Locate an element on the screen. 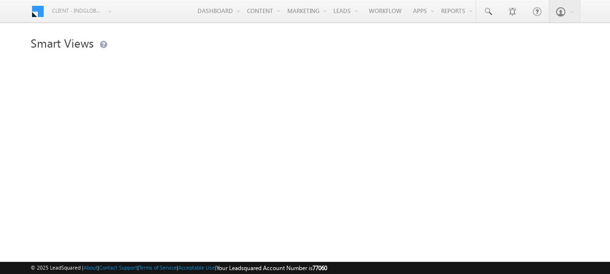 The image size is (610, 274). span: Your Leadsquared Account Number is is located at coordinates (272, 267).